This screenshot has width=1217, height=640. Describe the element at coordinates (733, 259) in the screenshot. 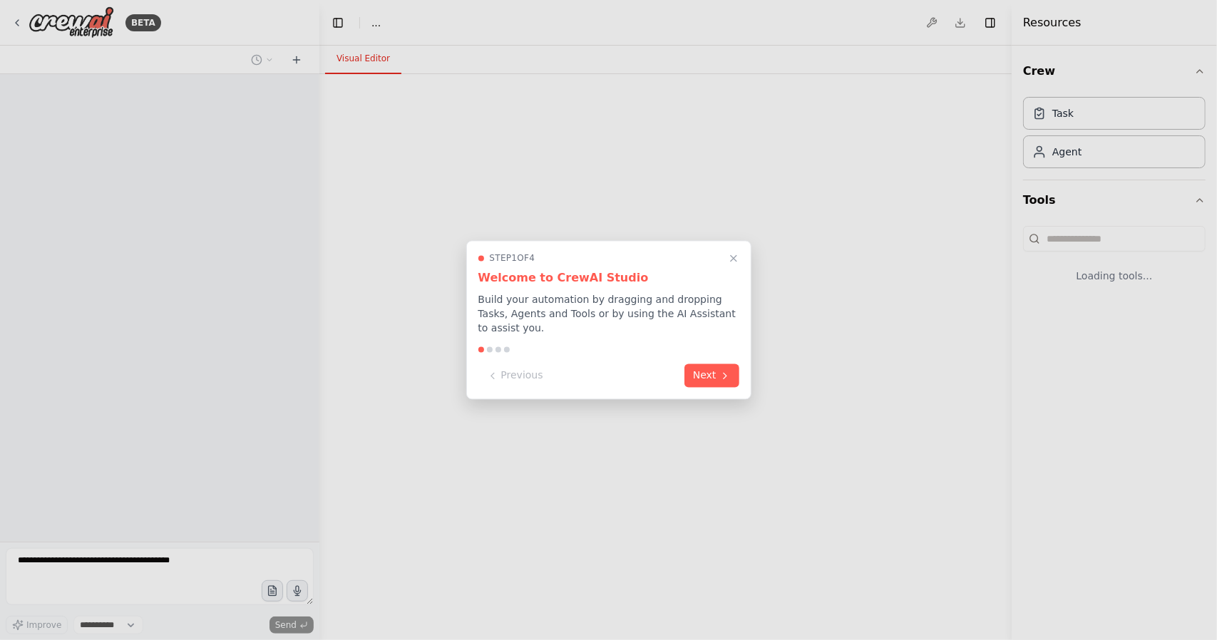

I see `button: Close walkthrough` at that location.